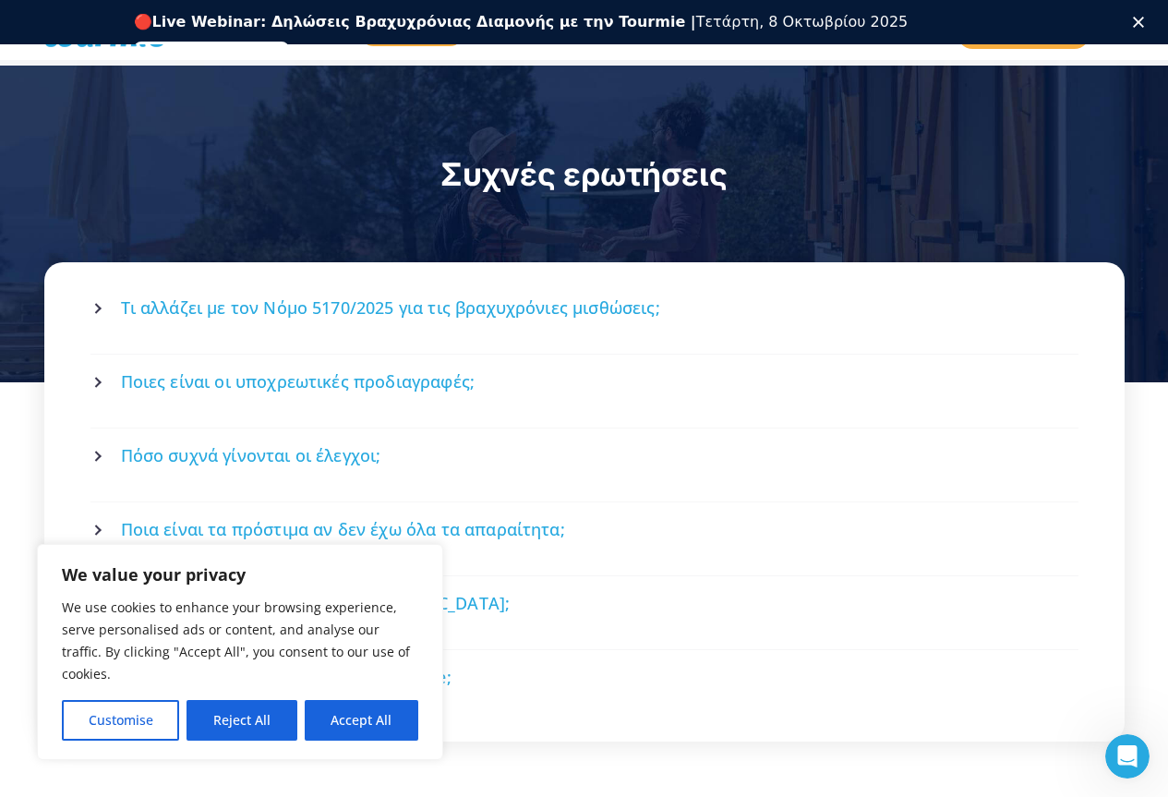 Image resolution: width=1168 pixels, height=797 pixels. What do you see at coordinates (298, 381) in the screenshot?
I see `span: Ποιες είναι οι υποχρεωτικές προδιαγραφές;` at bounding box center [298, 381].